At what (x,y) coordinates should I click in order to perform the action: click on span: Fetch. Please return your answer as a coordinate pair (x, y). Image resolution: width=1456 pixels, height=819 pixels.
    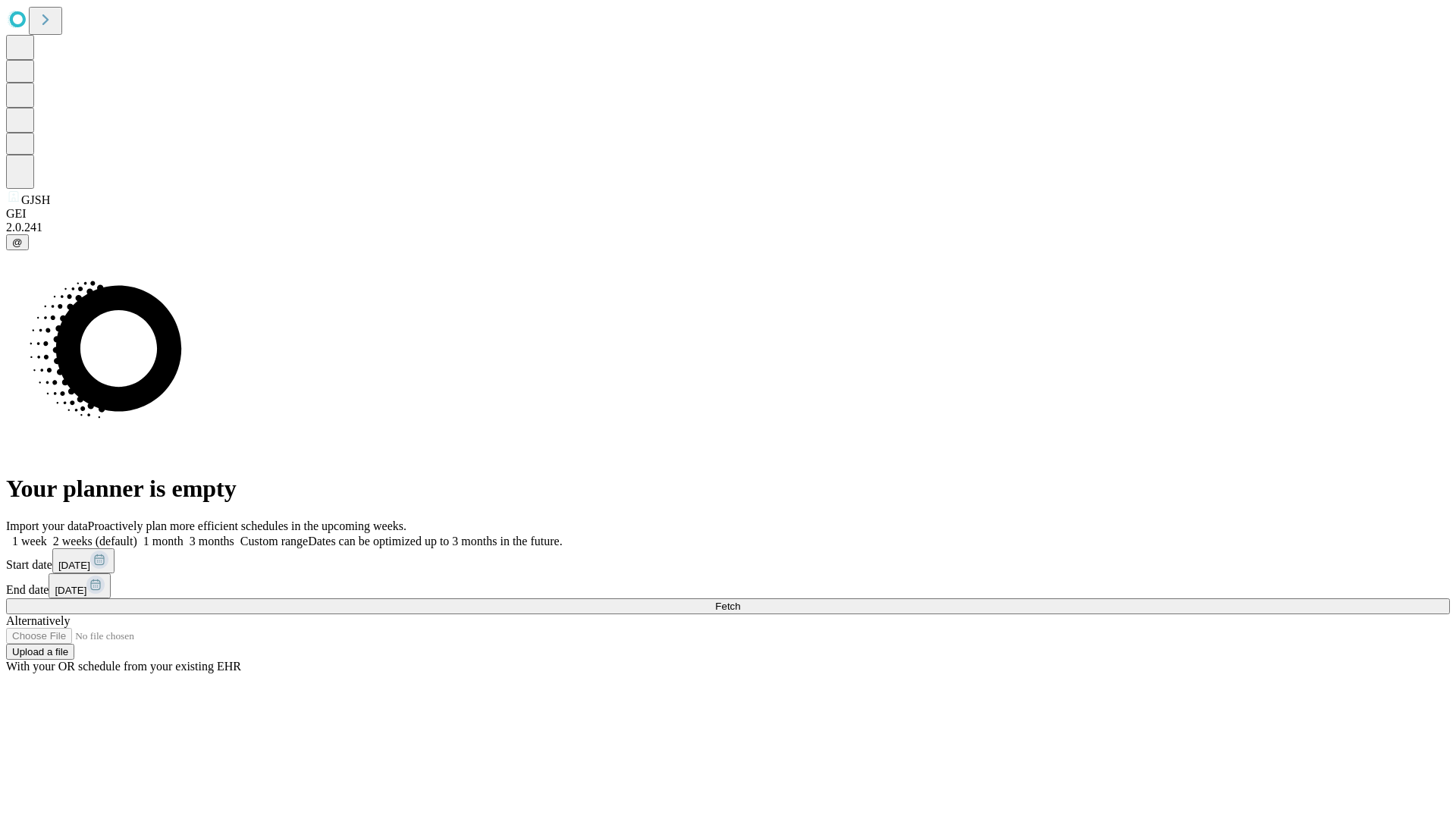
    Looking at the image, I should click on (728, 606).